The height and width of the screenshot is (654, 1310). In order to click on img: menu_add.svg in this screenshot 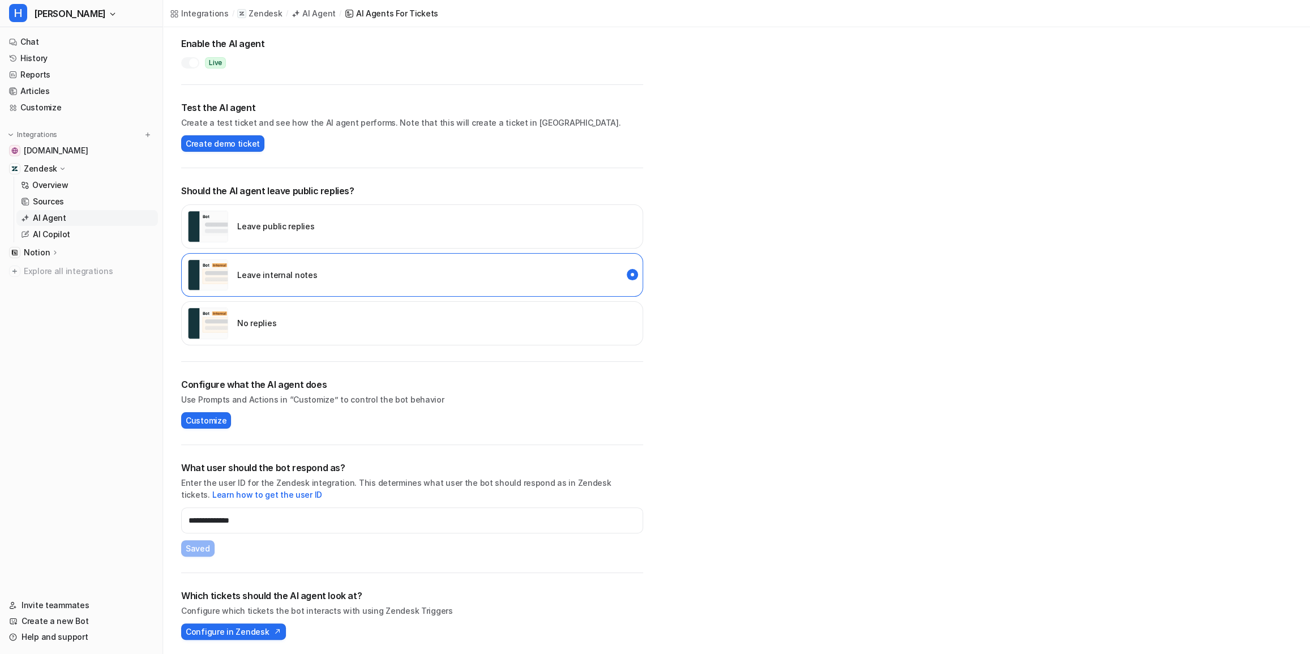, I will do `click(148, 135)`.